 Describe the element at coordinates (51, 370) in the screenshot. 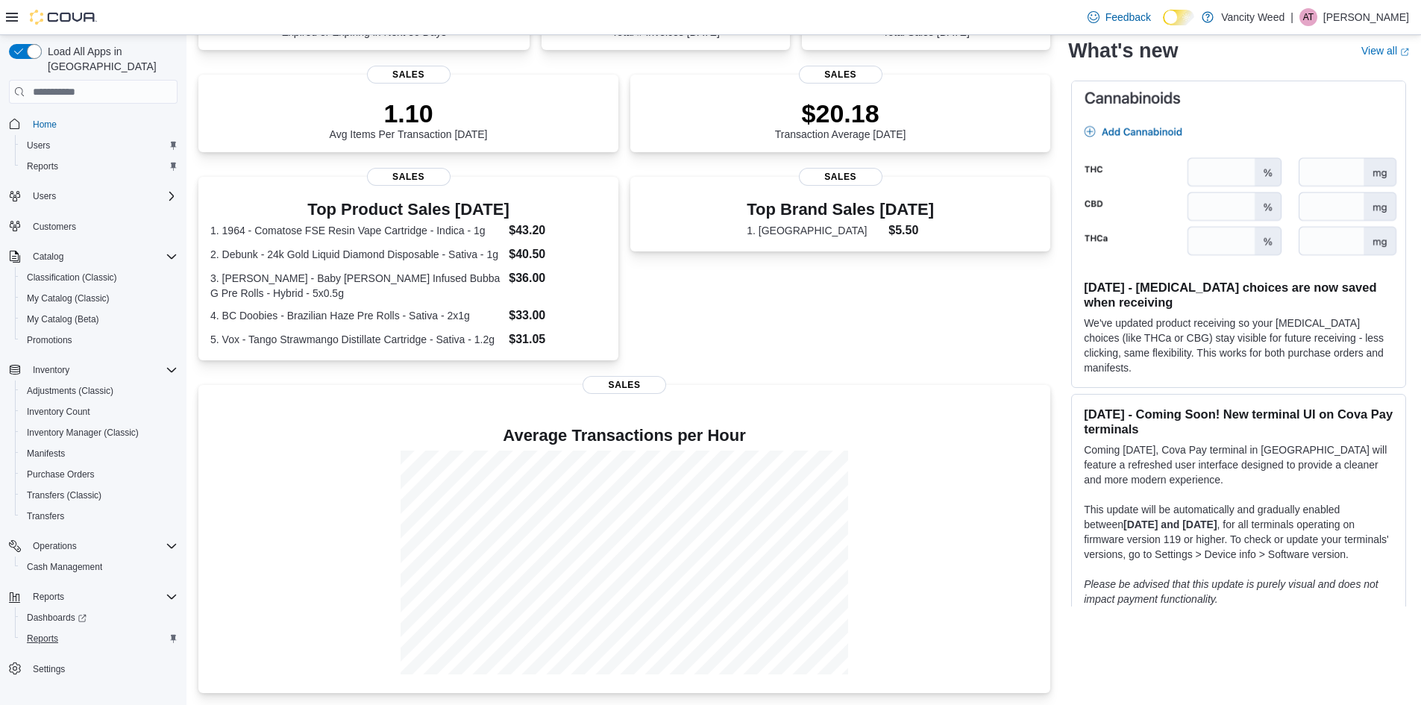

I see `span: Inventory` at that location.